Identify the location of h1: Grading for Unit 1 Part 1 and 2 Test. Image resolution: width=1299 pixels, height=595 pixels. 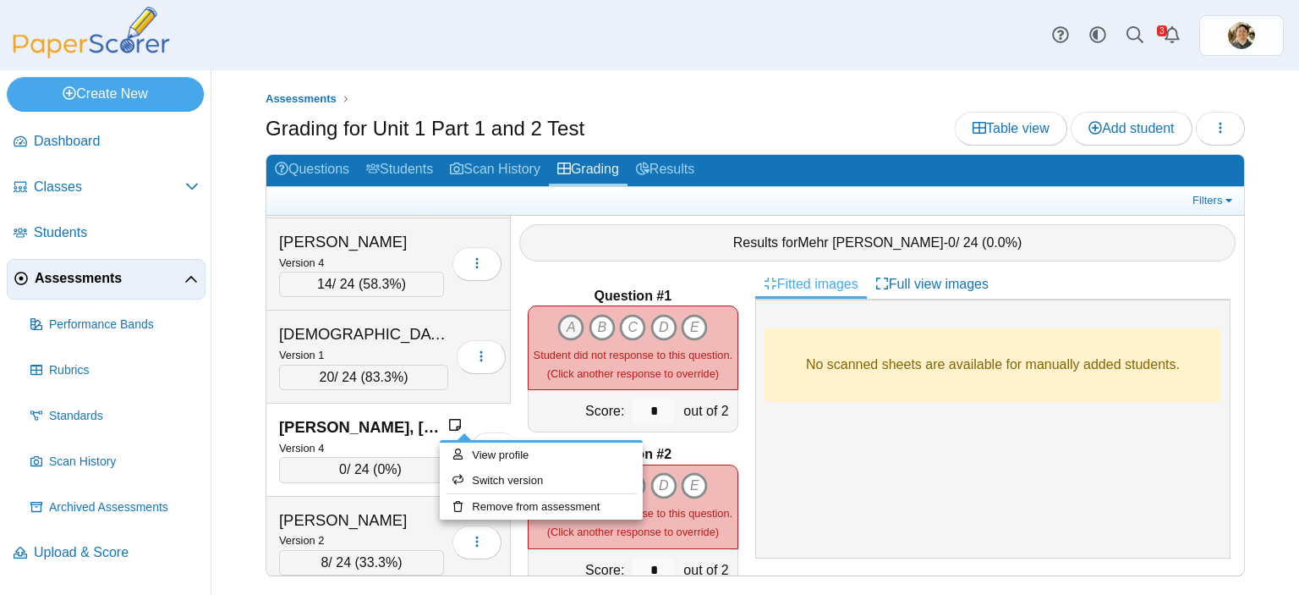
(425, 129).